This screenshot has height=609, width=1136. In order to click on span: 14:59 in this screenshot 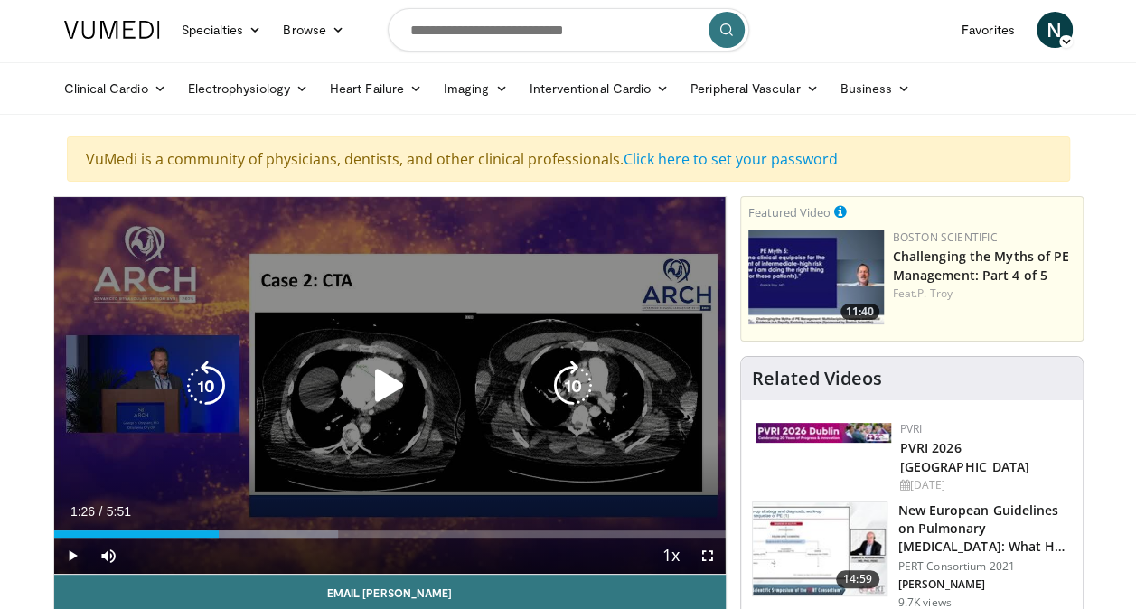, I will do `click(858, 580)`.